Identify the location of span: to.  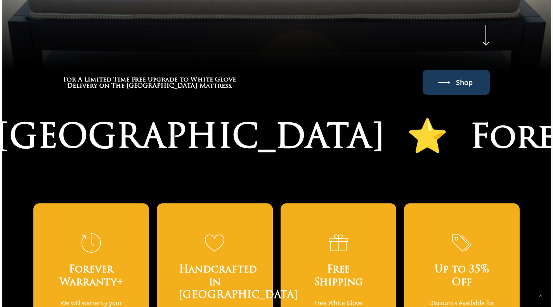
(184, 80).